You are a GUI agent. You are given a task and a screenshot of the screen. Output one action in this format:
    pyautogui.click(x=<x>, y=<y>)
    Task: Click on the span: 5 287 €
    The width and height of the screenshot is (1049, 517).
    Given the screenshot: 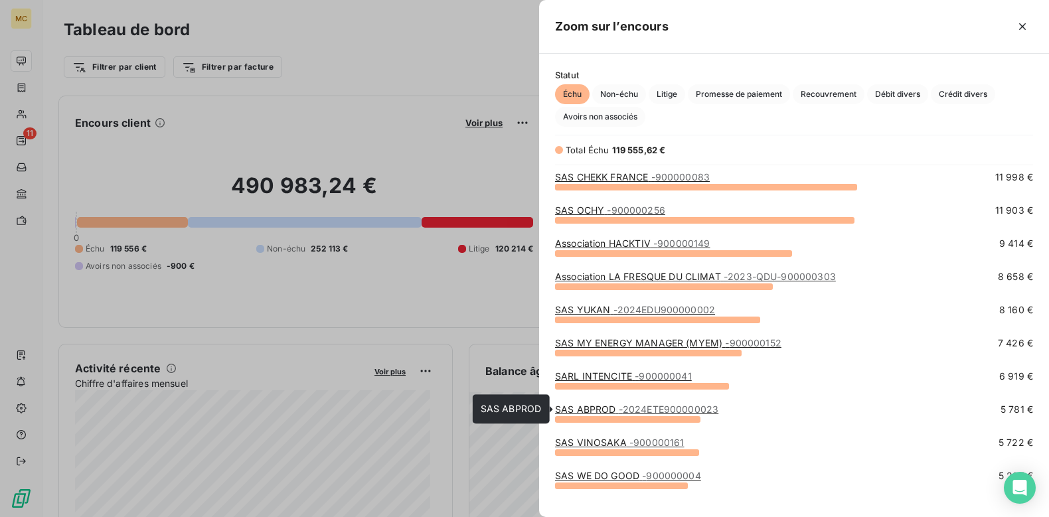 What is the action you would take?
    pyautogui.click(x=1015, y=476)
    